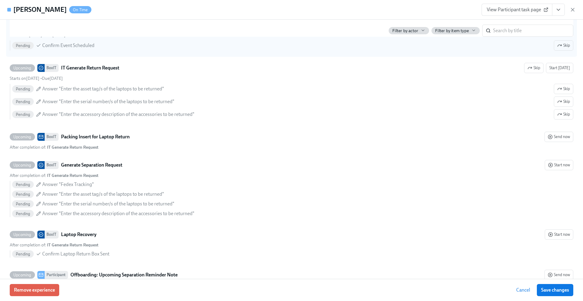  Describe the element at coordinates (452, 31) in the screenshot. I see `span: Filter by item type` at that location.